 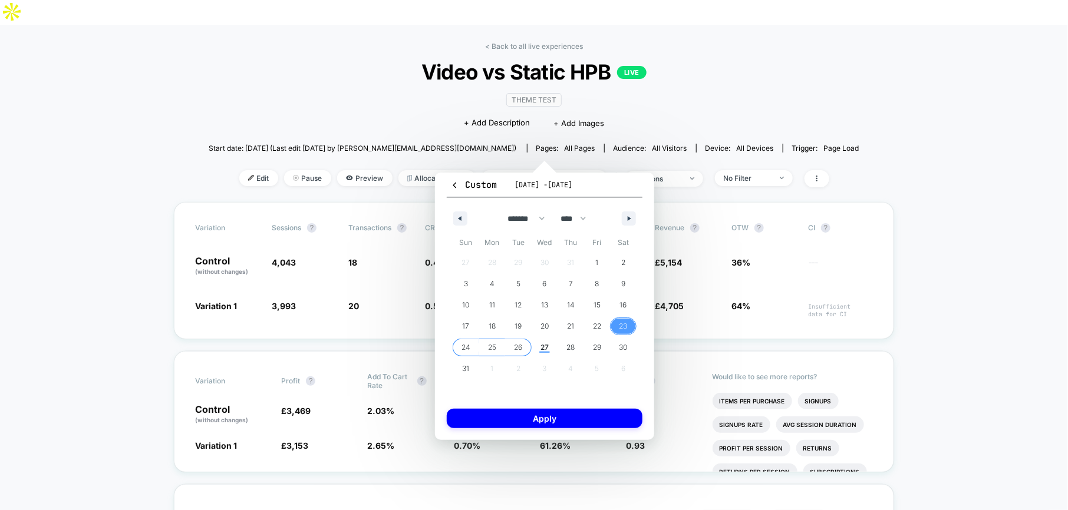 What do you see at coordinates (597, 305) in the screenshot?
I see `span: 15` at bounding box center [597, 305].